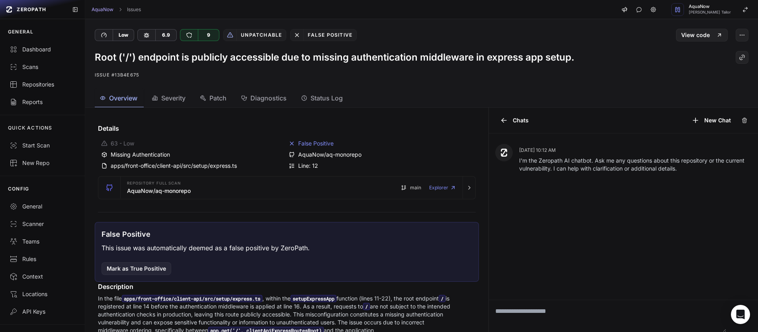  Describe the element at coordinates (741, 314) in the screenshot. I see `div: Open Intercom Messenger` at that location.